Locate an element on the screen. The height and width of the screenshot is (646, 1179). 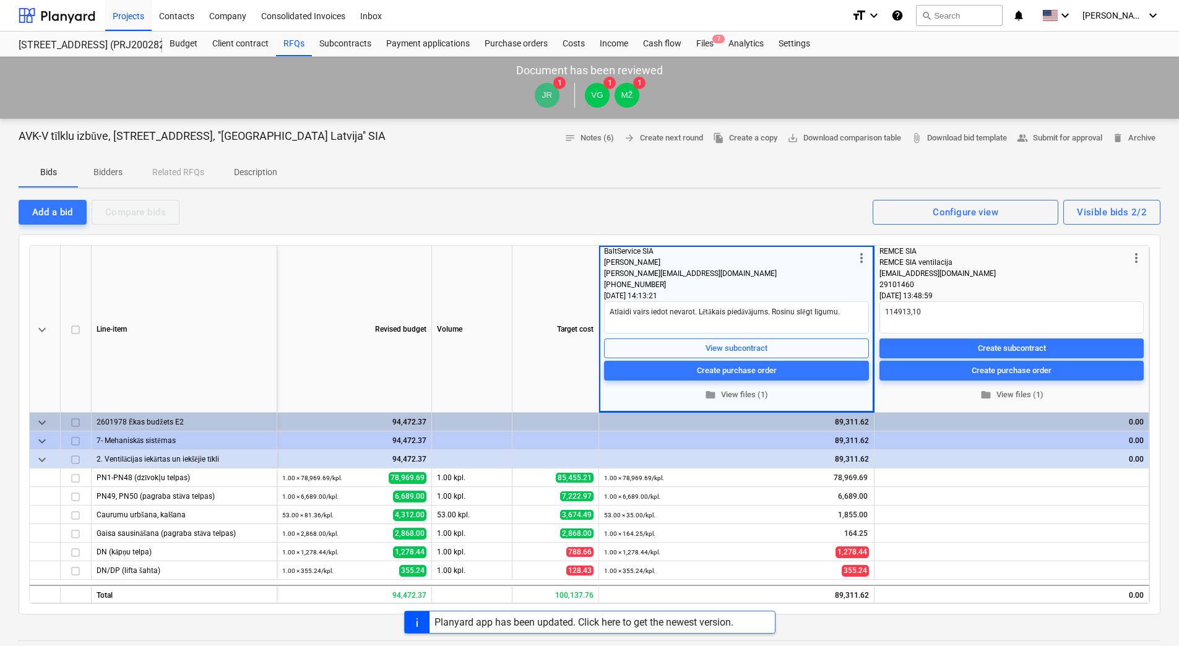
div: DN (kāpņu telpa) is located at coordinates (184, 551).